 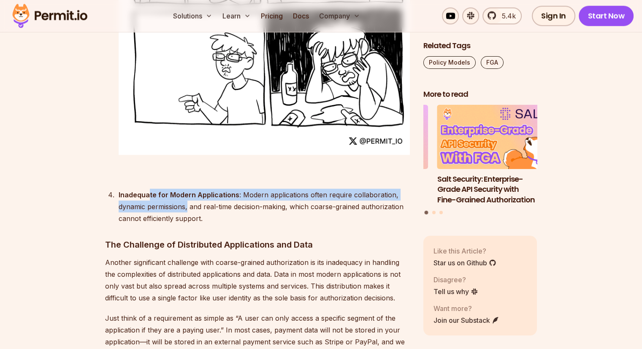 I want to click on li: 3 of 3, so click(x=371, y=155).